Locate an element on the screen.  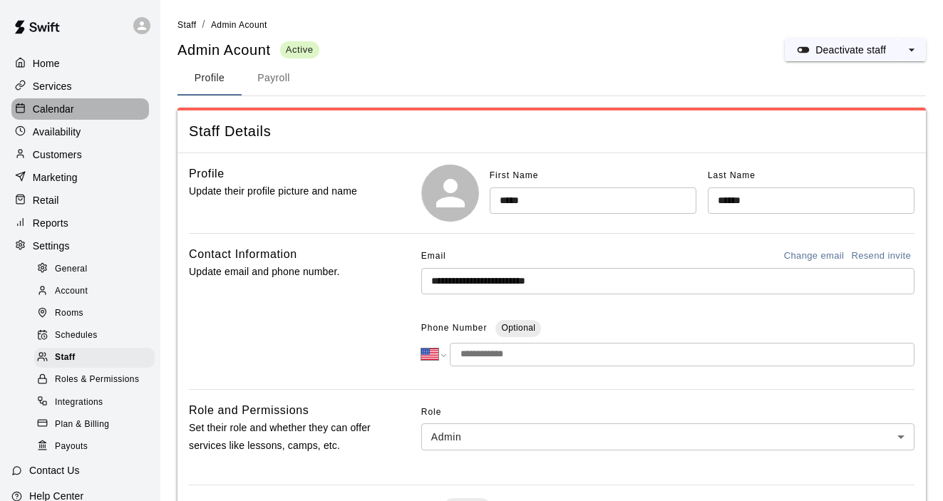
a: Account is located at coordinates (97, 291).